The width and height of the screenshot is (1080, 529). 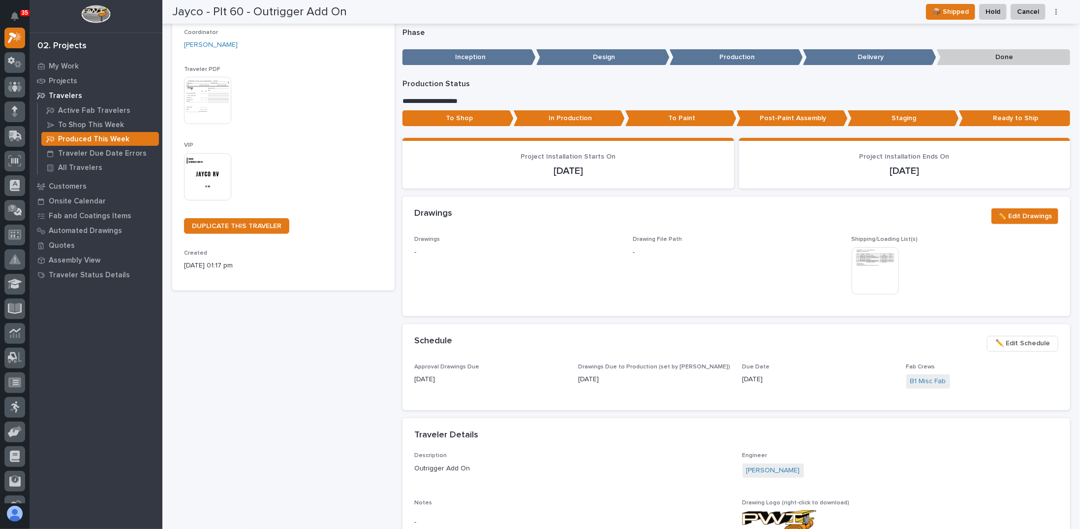 I want to click on p: Ready to Ship, so click(x=1015, y=118).